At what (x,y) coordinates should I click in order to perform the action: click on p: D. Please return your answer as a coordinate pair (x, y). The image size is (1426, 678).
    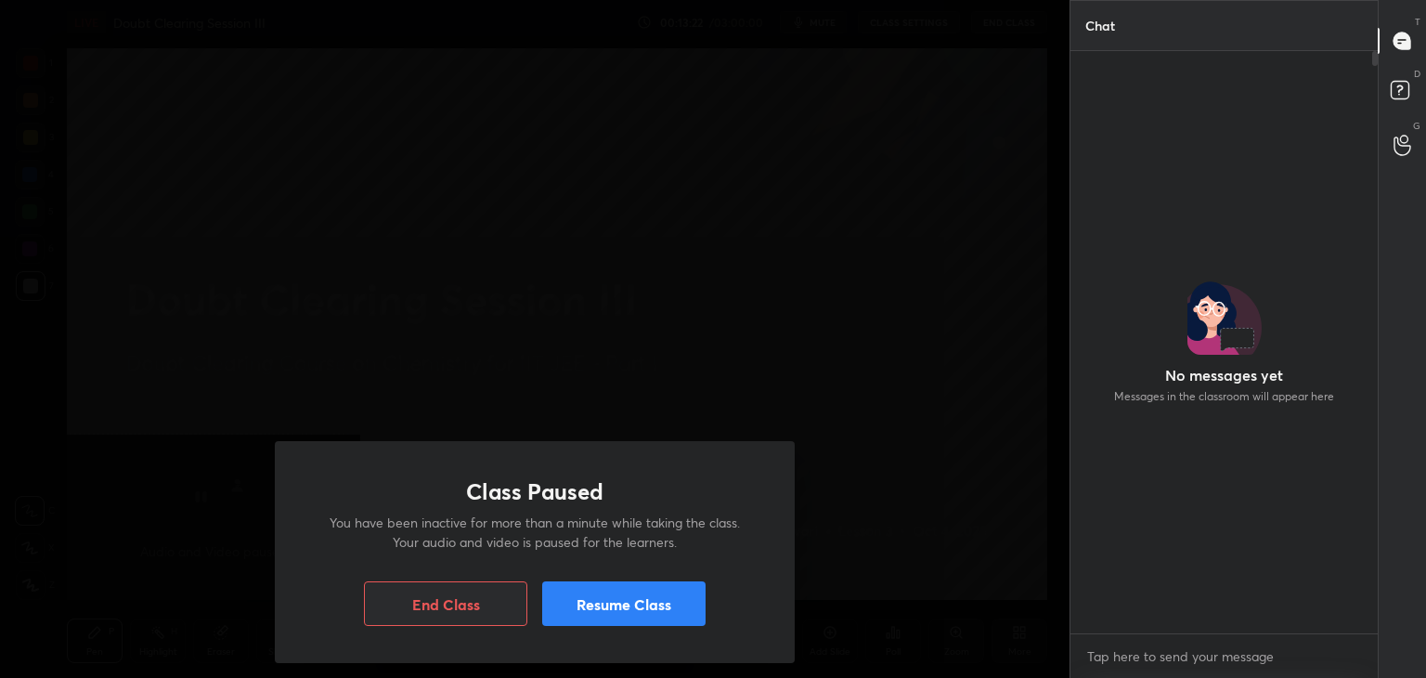
    Looking at the image, I should click on (1417, 73).